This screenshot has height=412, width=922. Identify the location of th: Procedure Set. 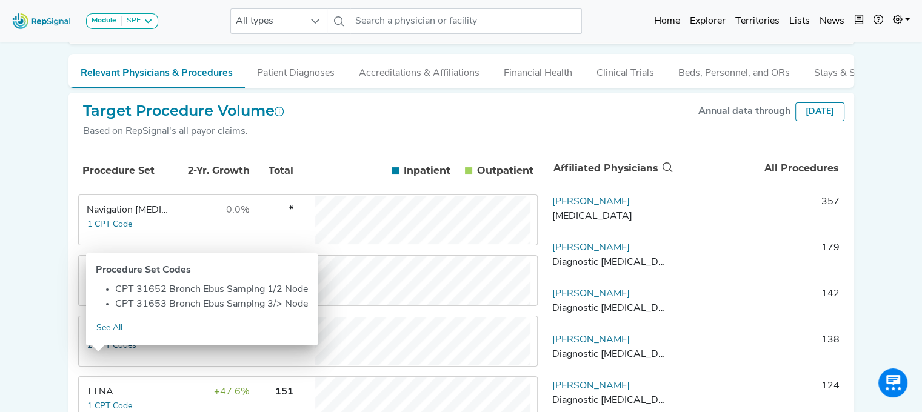
(126, 171).